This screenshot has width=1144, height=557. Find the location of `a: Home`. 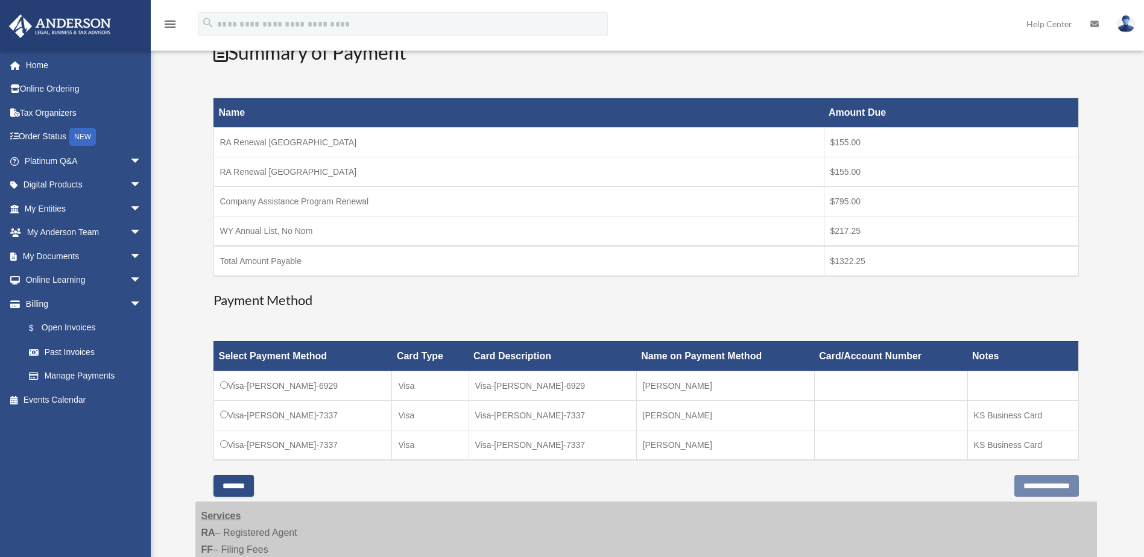

a: Home is located at coordinates (84, 65).